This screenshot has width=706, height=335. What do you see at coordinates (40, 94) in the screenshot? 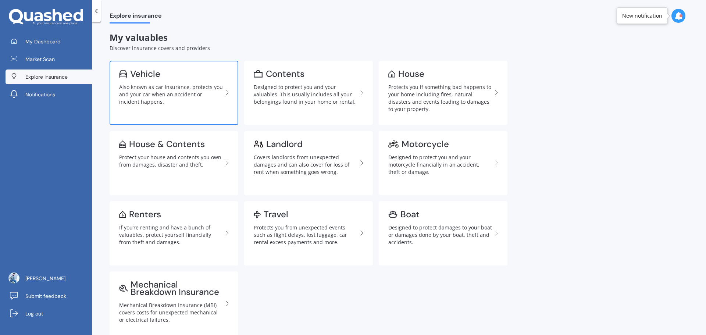
I see `span: Notifications` at bounding box center [40, 94].